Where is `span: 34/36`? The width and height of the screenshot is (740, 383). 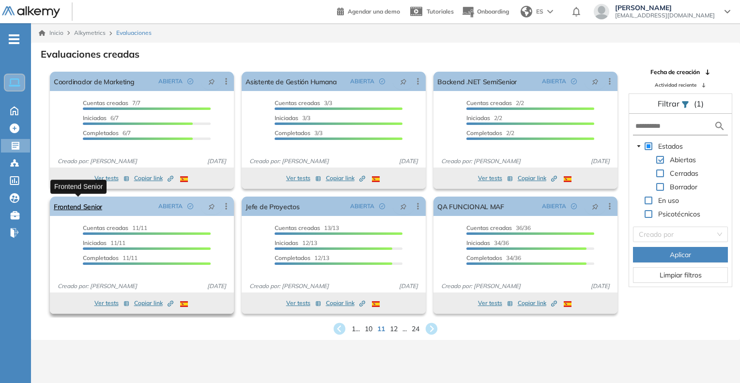 span: 34/36 is located at coordinates (493, 257).